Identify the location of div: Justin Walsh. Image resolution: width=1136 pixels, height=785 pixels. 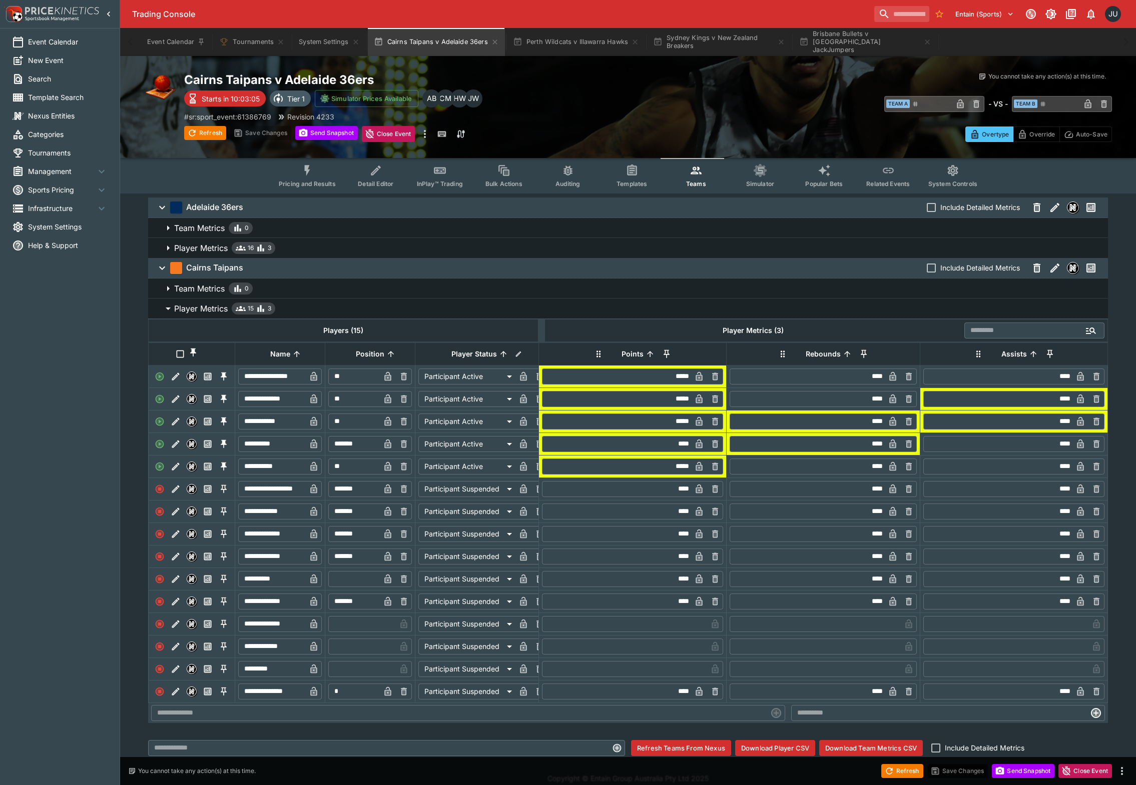
(473, 99).